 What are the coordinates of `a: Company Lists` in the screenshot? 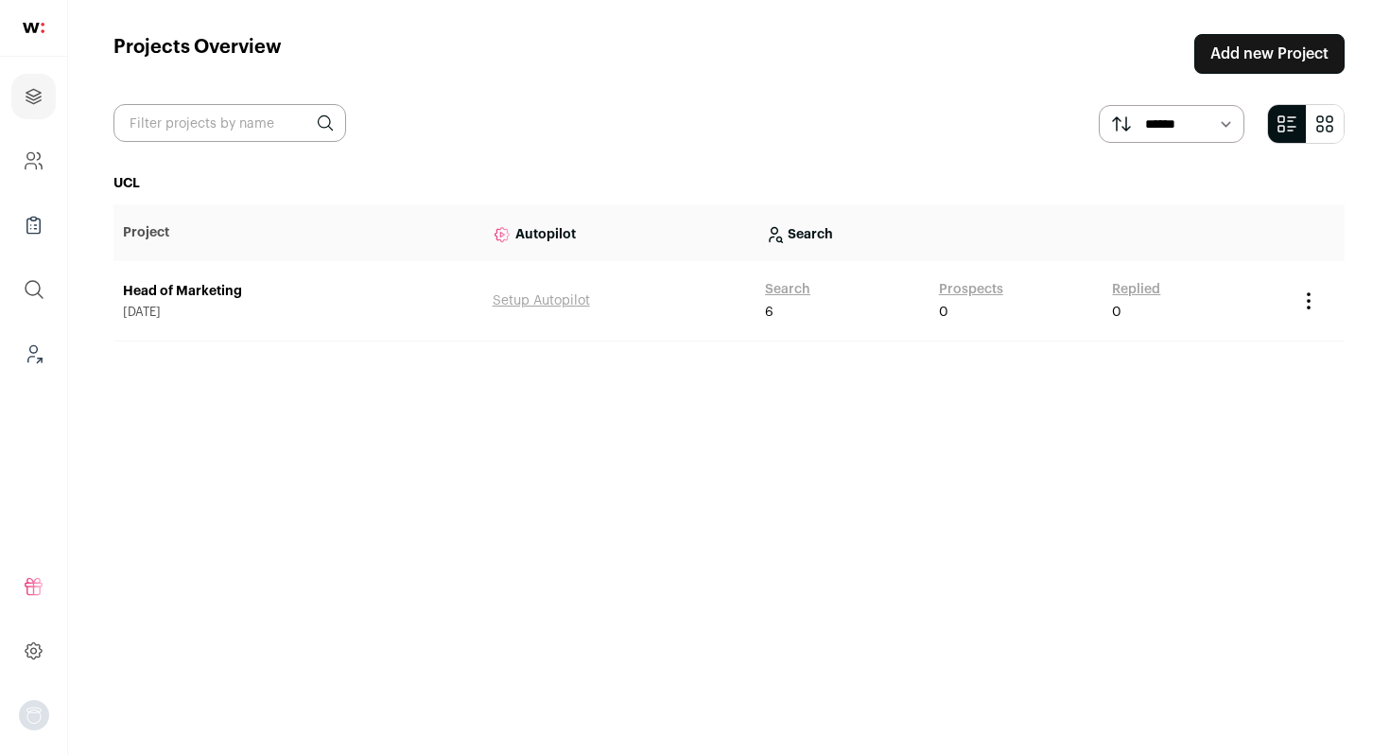 It's located at (33, 225).